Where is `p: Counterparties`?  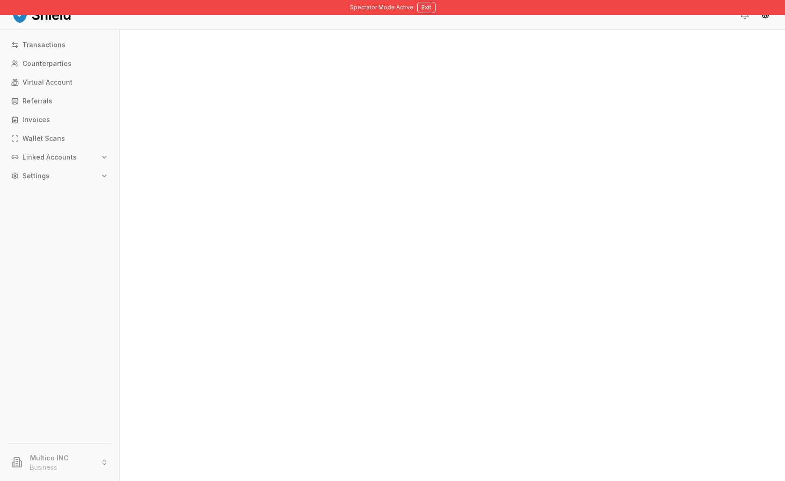 p: Counterparties is located at coordinates (47, 64).